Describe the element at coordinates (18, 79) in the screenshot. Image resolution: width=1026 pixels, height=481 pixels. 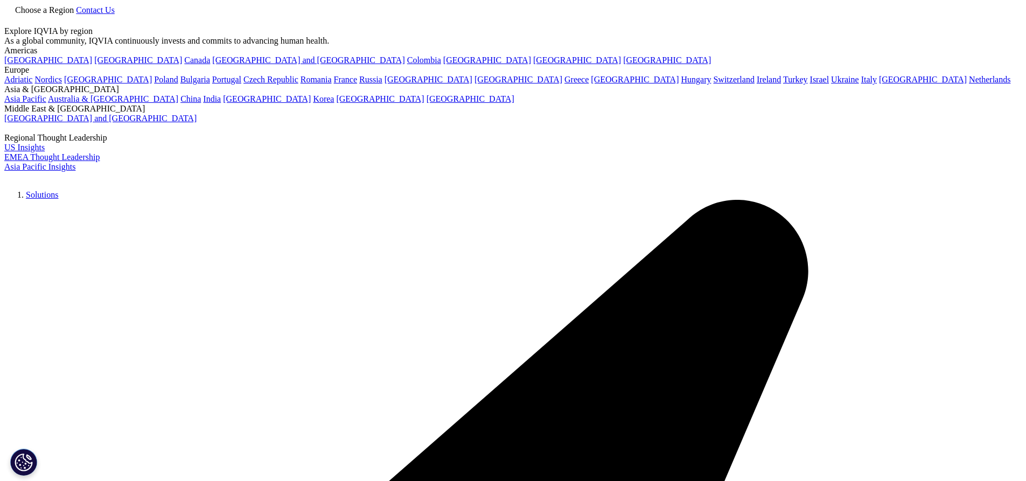
I see `a: Adriatic` at that location.